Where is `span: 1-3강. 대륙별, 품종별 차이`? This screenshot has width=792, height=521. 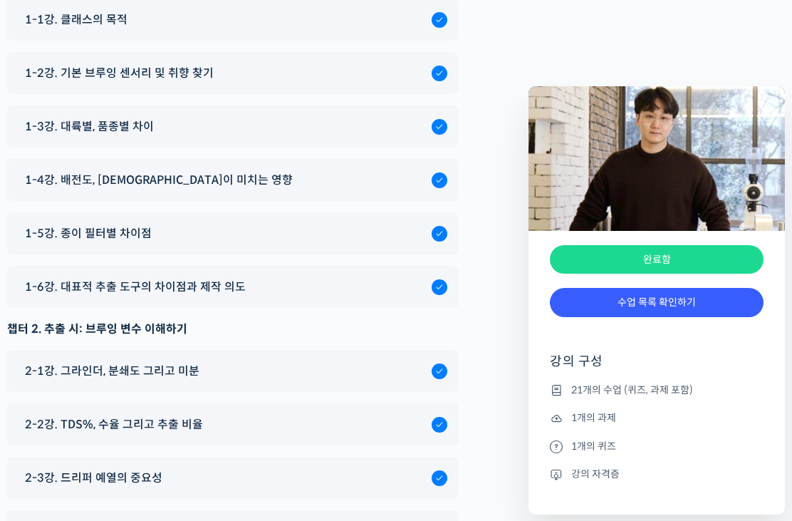
span: 1-3강. 대륙별, 품종별 차이 is located at coordinates (89, 126).